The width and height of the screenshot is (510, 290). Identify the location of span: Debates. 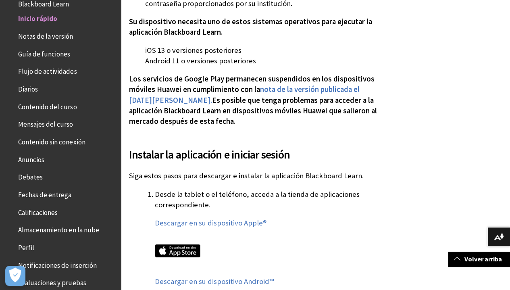
(30, 176).